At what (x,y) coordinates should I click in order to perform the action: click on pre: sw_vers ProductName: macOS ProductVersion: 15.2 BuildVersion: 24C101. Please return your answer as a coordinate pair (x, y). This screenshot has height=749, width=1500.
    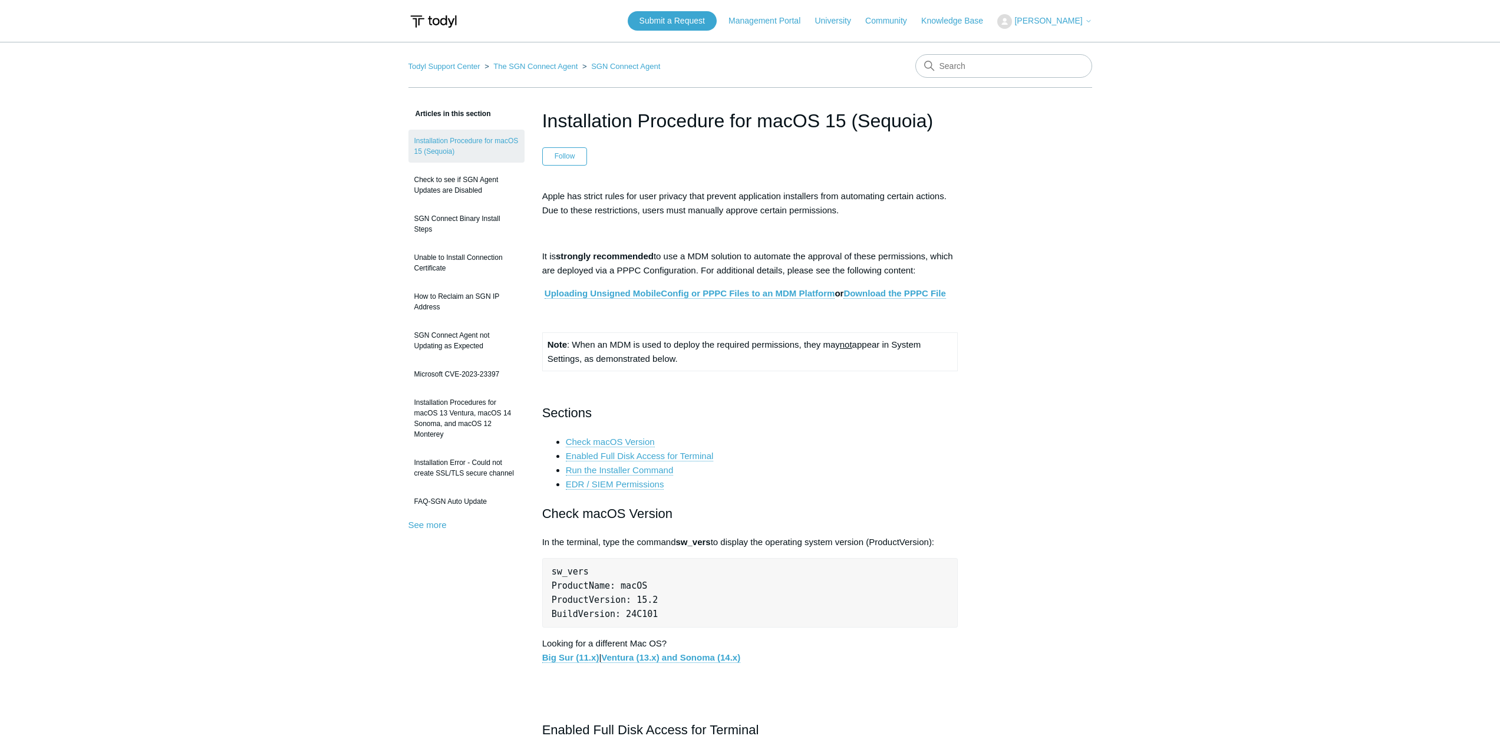
    Looking at the image, I should click on (750, 593).